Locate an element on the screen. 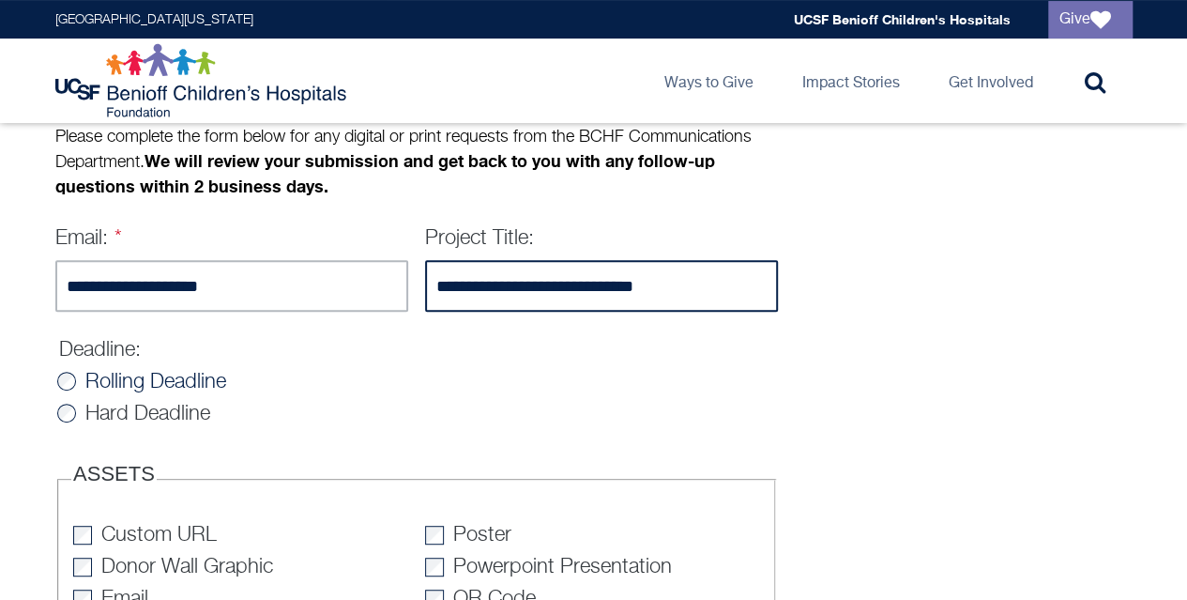 The image size is (1187, 600). label: Powerpoint Presentation is located at coordinates (562, 567).